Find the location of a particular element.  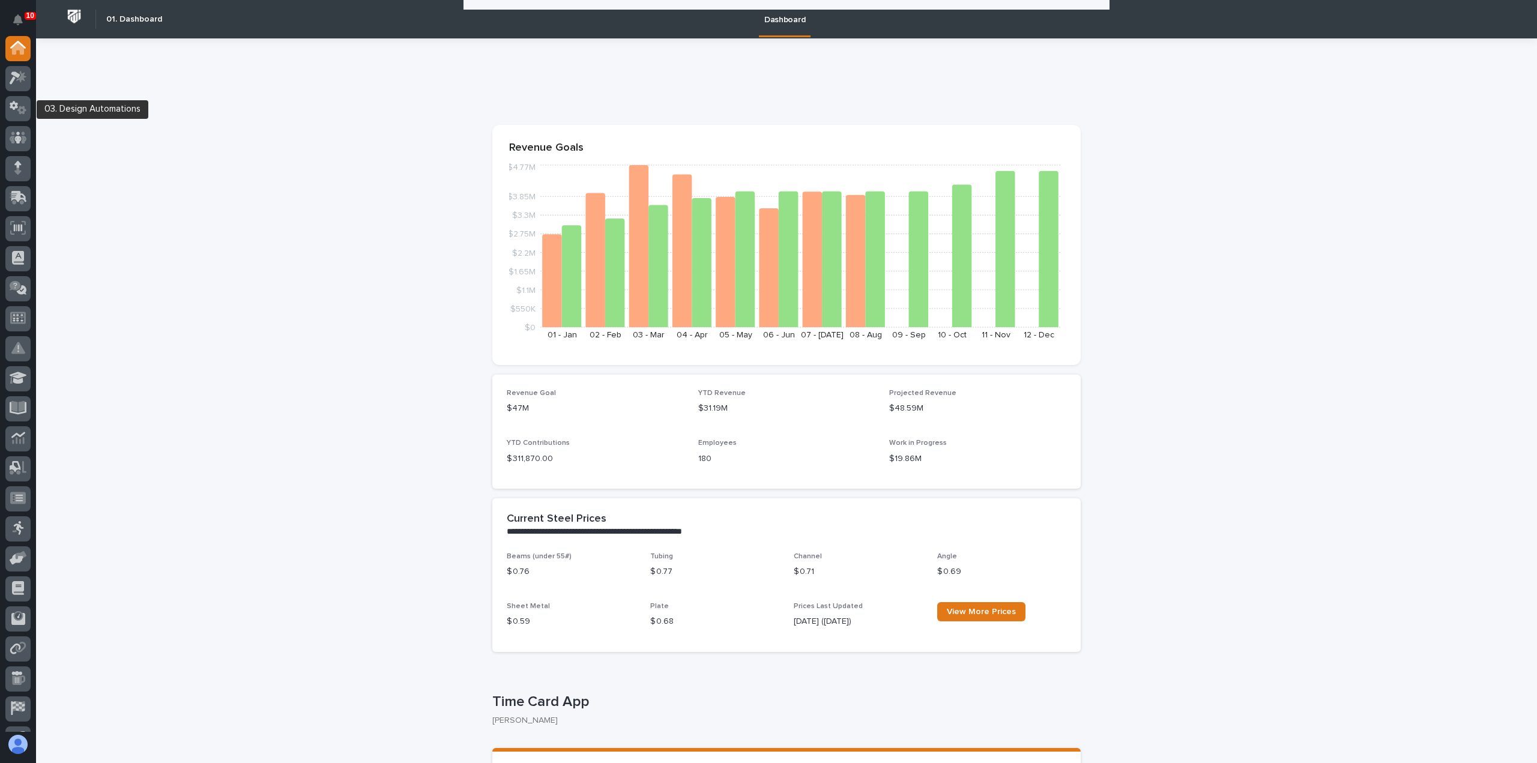

text: 03 - Mar is located at coordinates (648, 335).